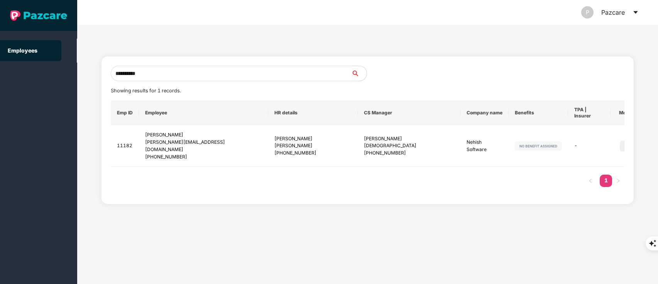 Image resolution: width=658 pixels, height=284 pixels. I want to click on span: right, so click(618, 181).